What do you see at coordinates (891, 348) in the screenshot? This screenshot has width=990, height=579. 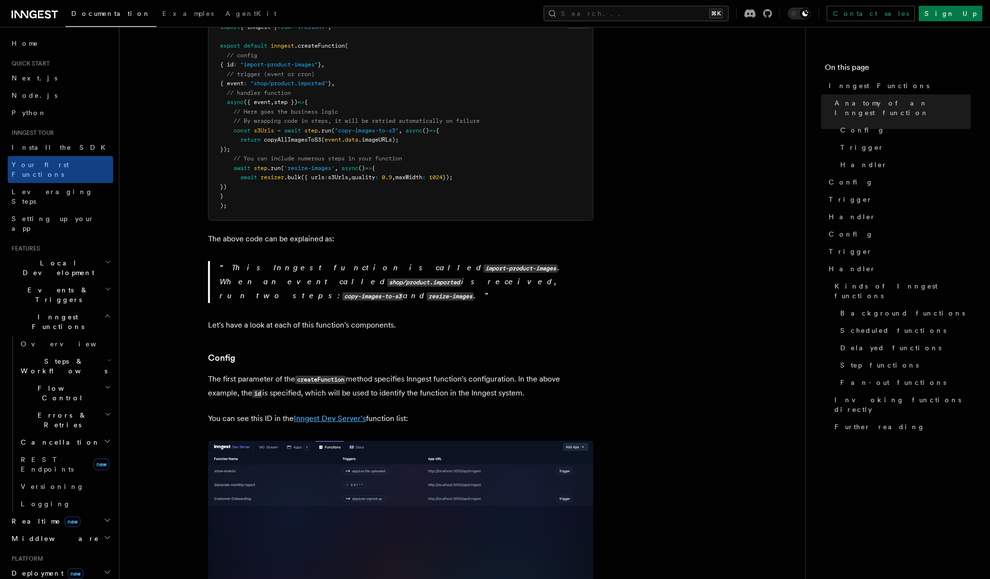 I see `span: Delayed functions` at bounding box center [891, 348].